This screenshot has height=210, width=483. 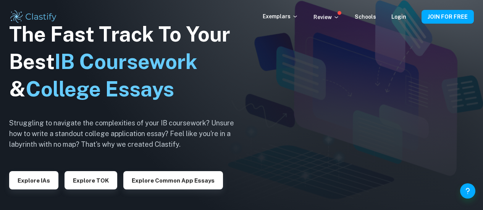 What do you see at coordinates (468, 191) in the screenshot?
I see `button: Help and Feedback` at bounding box center [468, 191].